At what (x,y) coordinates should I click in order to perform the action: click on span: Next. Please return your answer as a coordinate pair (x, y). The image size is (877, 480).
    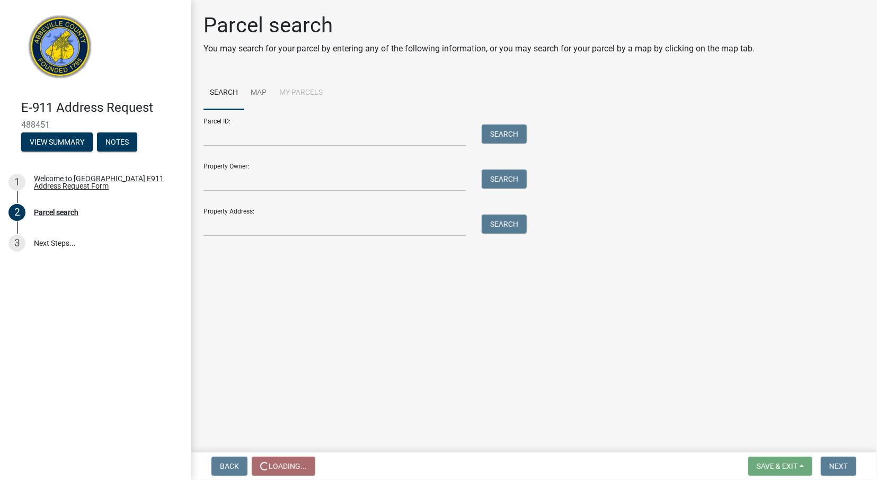
    Looking at the image, I should click on (839, 466).